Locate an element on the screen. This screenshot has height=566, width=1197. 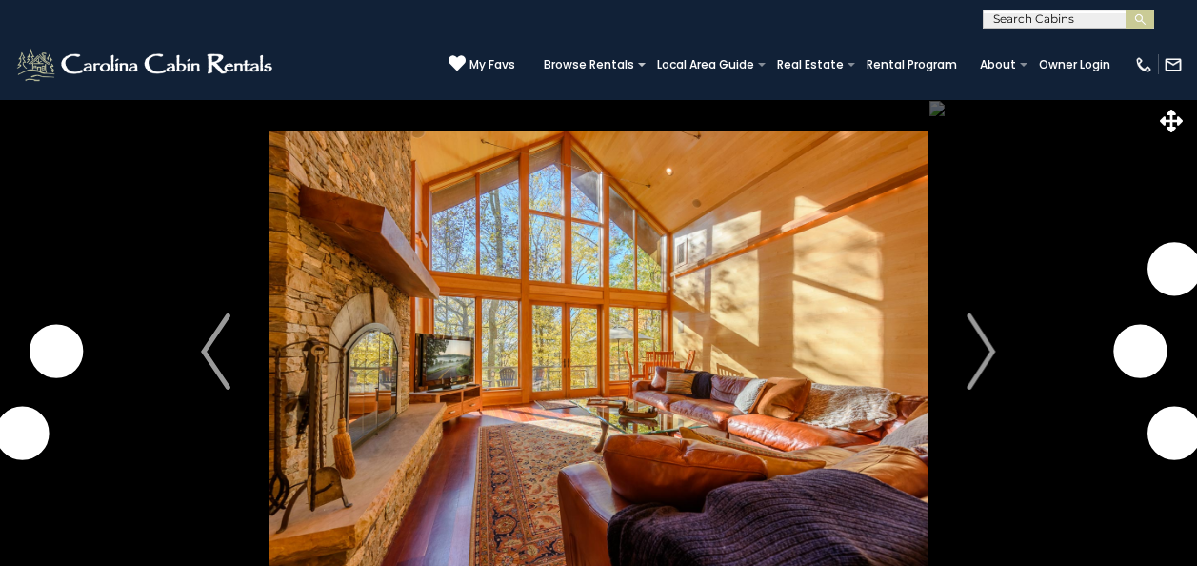
a: My Favs is located at coordinates (482, 64).